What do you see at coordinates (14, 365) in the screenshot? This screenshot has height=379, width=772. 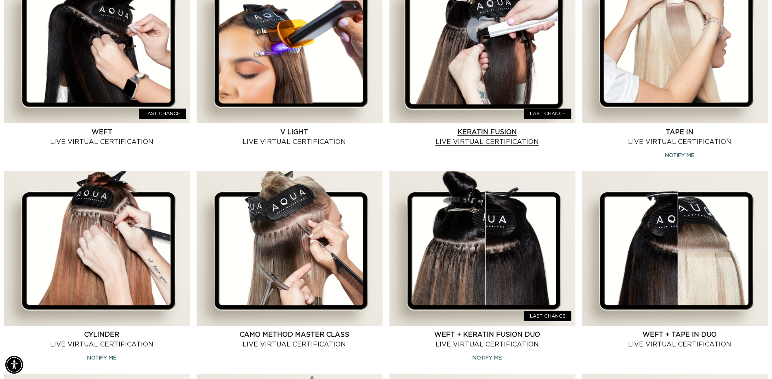 I see `div: Accessibility Menu` at bounding box center [14, 365].